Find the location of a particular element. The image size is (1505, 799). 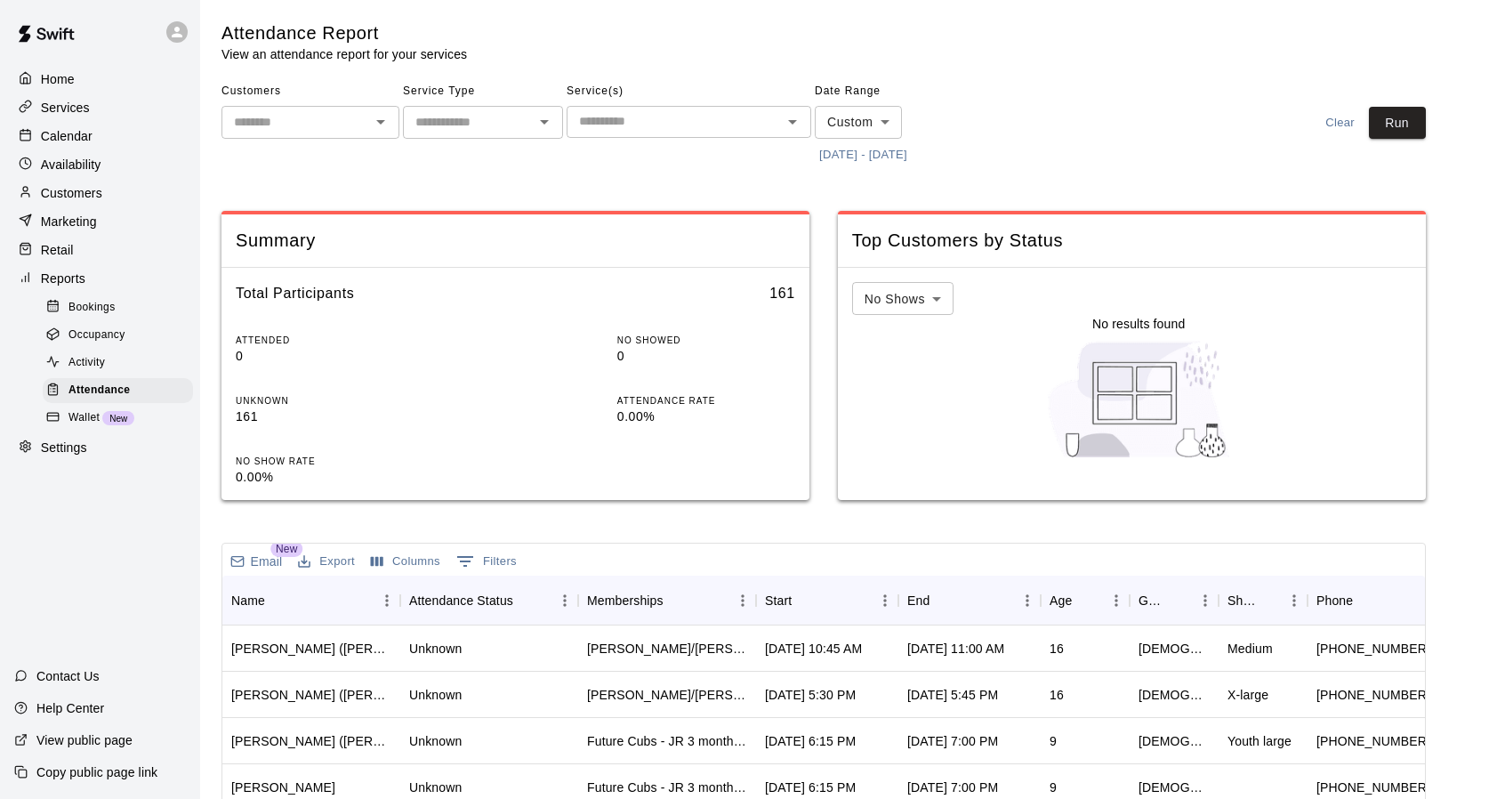

a: Settings is located at coordinates (100, 447).